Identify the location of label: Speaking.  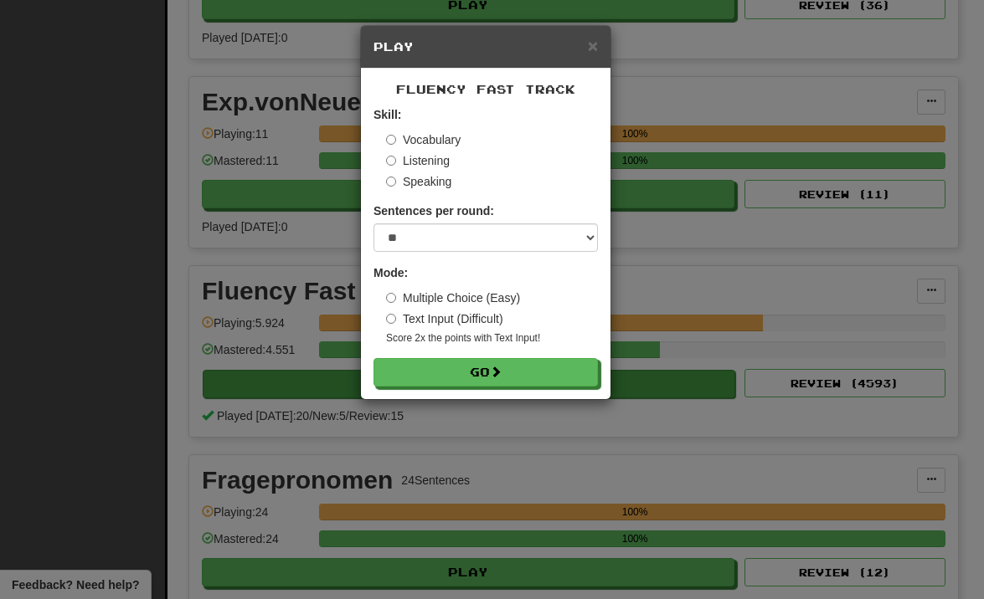
(419, 182).